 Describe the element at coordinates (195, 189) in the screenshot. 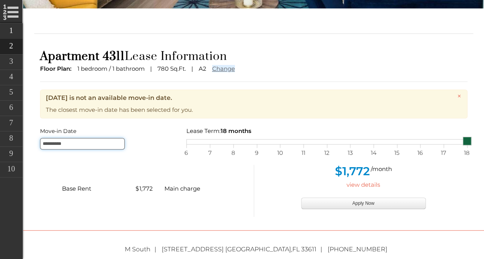

I see `div: Main charge` at that location.